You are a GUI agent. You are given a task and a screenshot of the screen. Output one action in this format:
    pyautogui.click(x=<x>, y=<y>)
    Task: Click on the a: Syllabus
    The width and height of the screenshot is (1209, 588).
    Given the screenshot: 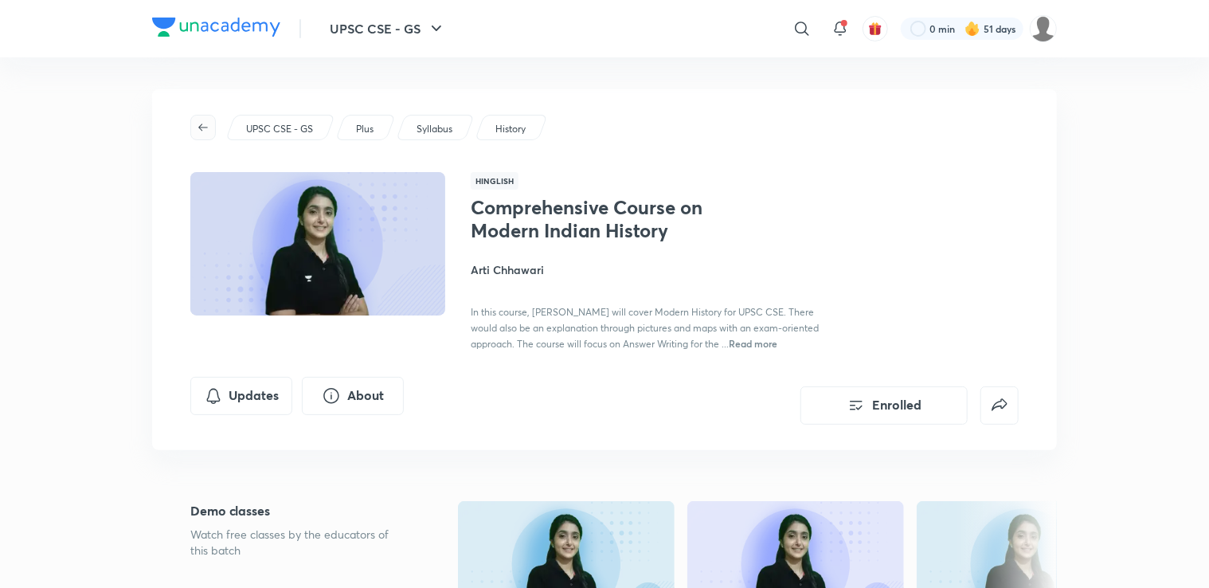 What is the action you would take?
    pyautogui.click(x=435, y=129)
    